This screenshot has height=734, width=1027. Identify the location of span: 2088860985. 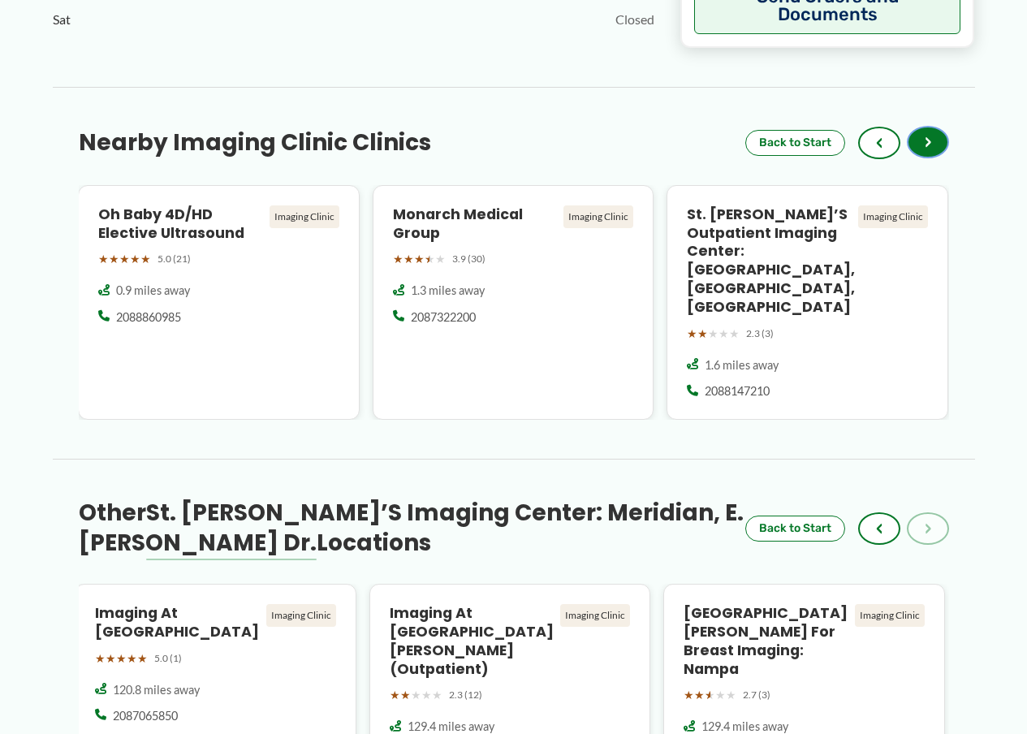
(149, 317).